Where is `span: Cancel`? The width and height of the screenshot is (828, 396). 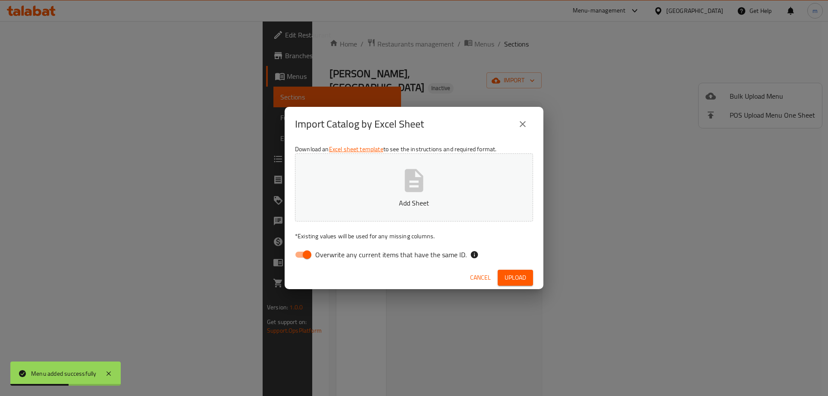 span: Cancel is located at coordinates (481, 278).